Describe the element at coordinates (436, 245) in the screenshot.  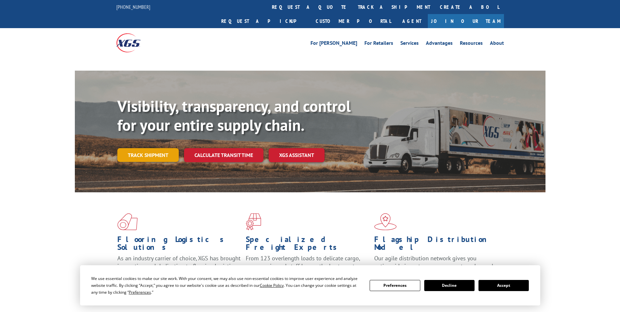
I see `h1: Flagship Distribution Model` at that location.